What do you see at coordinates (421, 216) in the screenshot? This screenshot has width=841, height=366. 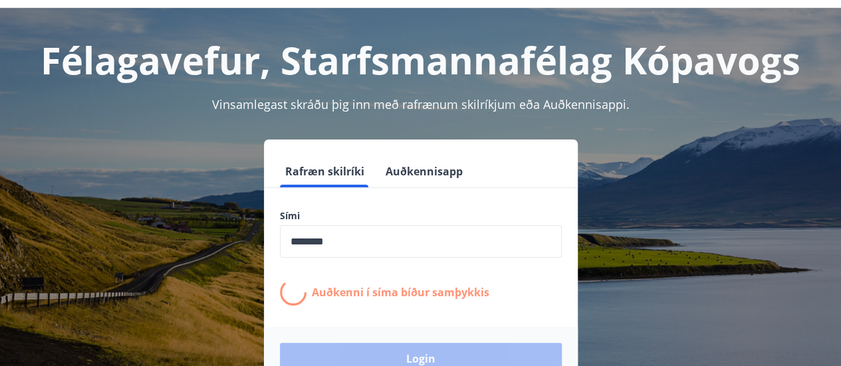 I see `label: Sími` at bounding box center [421, 216].